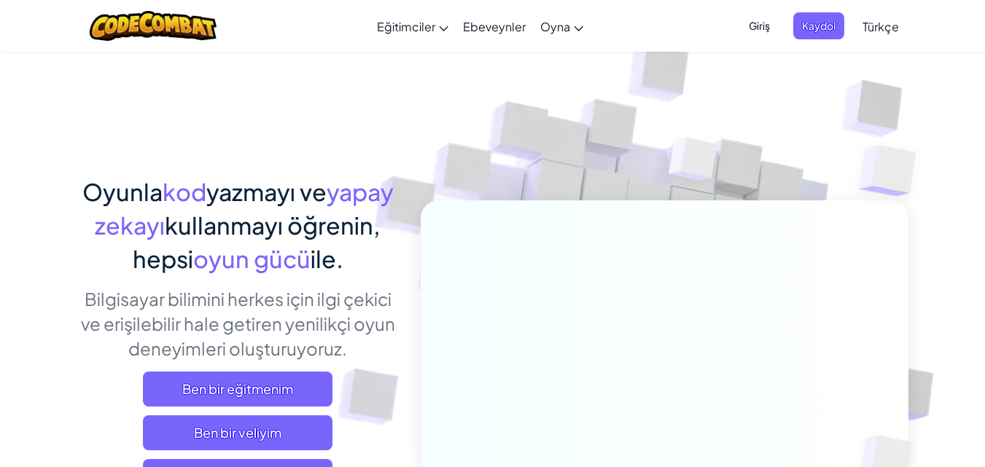 Image resolution: width=985 pixels, height=467 pixels. Describe the element at coordinates (257, 242) in the screenshot. I see `span: kullanmayı öğrenin, hepsi` at that location.